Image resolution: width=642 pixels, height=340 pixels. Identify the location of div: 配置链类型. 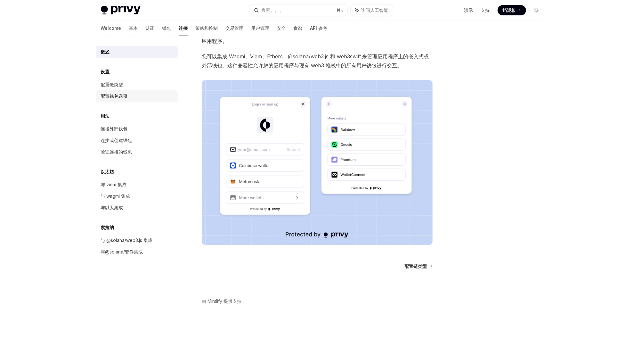
(112, 85).